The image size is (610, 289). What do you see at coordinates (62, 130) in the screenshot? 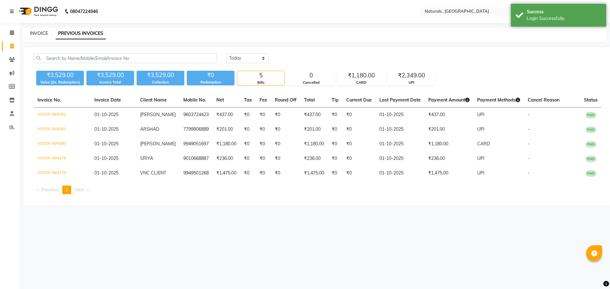
I see `td: V/2025-26/4281` at bounding box center [62, 130].